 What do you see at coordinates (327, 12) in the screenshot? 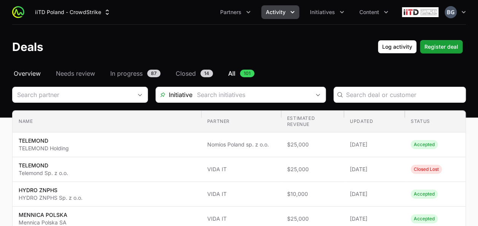
I see `div: Initiatives menu` at bounding box center [327, 12].